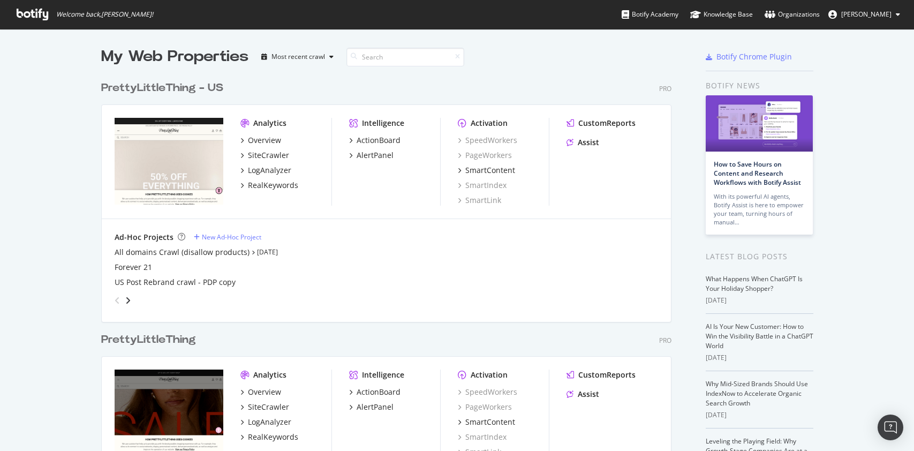 The image size is (914, 451). What do you see at coordinates (757, 173) in the screenshot?
I see `a: How to Save Hours on Content and Research Workflows with Botify Assist` at bounding box center [757, 173].